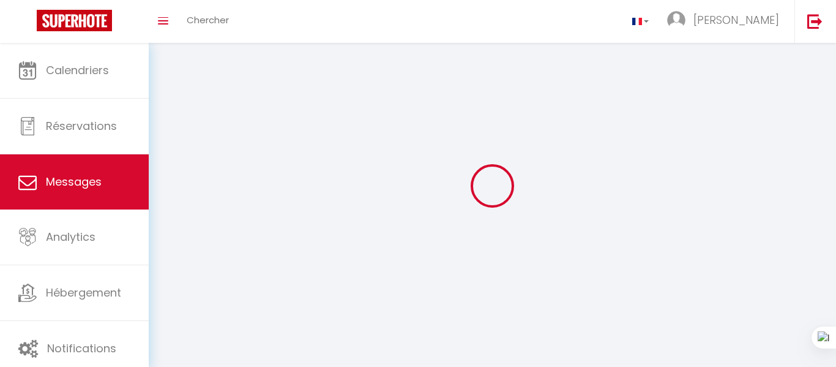 The width and height of the screenshot is (836, 367). What do you see at coordinates (81, 348) in the screenshot?
I see `span: Notifications` at bounding box center [81, 348].